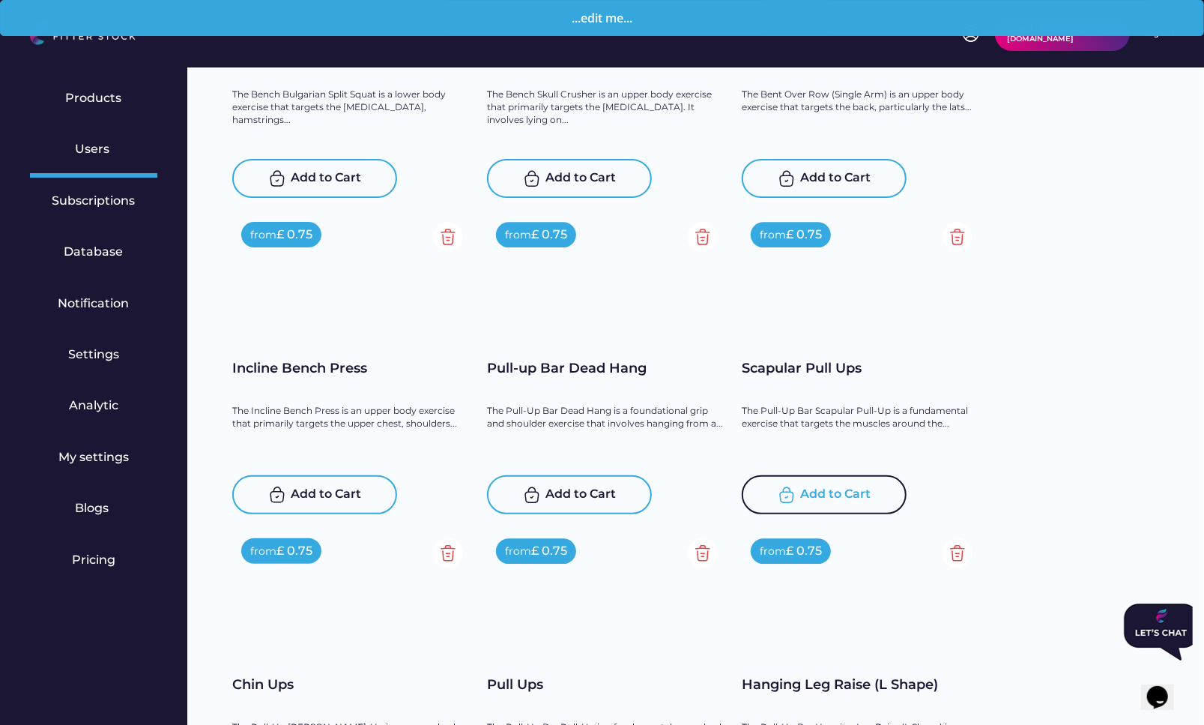 The height and width of the screenshot is (725, 1204). I want to click on div: Notification, so click(94, 304).